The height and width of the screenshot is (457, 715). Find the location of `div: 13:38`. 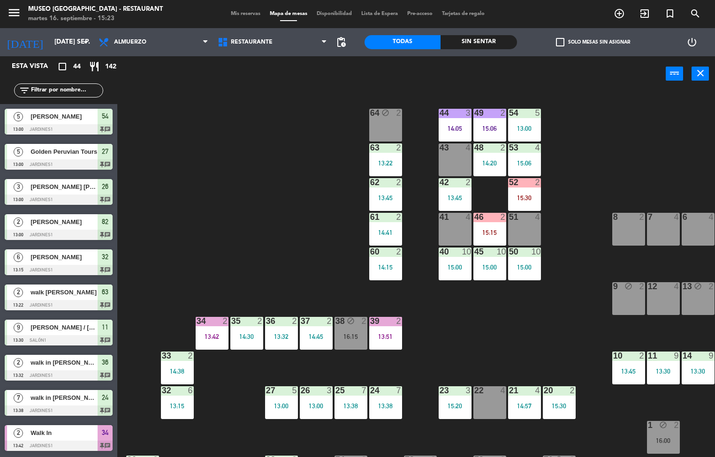

div: 13:38 is located at coordinates (351, 406).